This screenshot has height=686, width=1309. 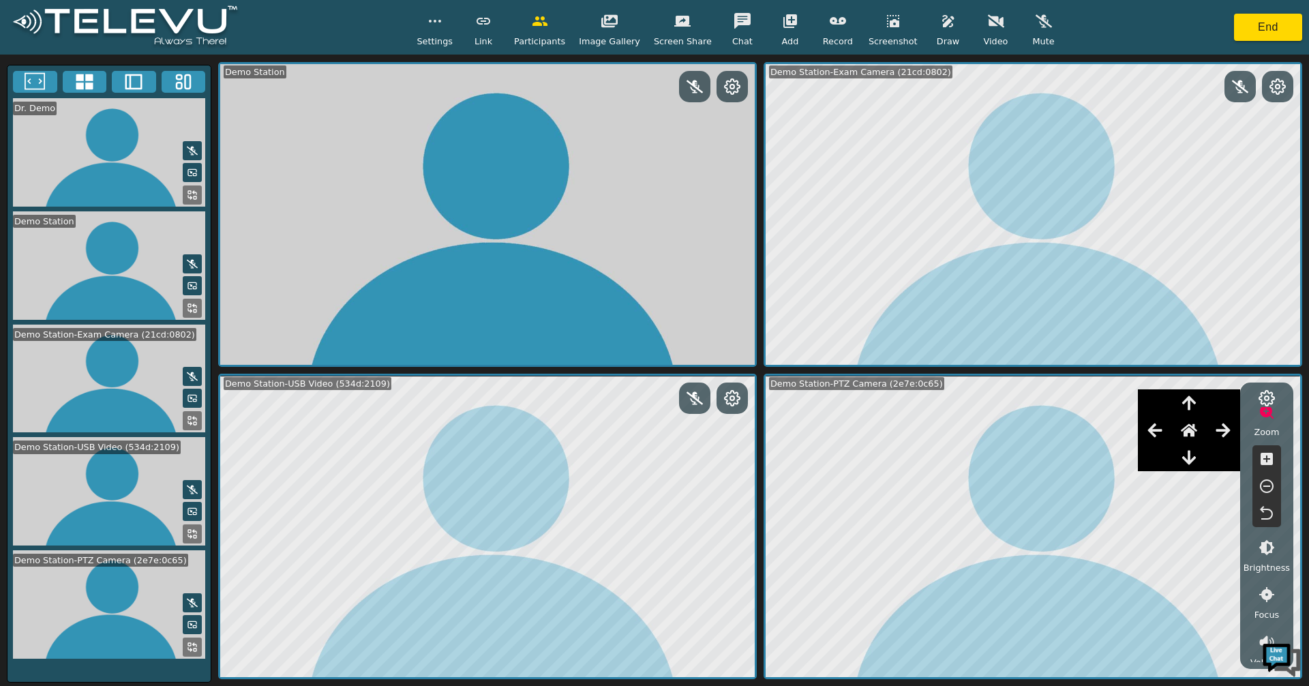 What do you see at coordinates (40, 80) in the screenshot?
I see `img: d_736959983_company_1615157101543_736959983` at bounding box center [40, 80].